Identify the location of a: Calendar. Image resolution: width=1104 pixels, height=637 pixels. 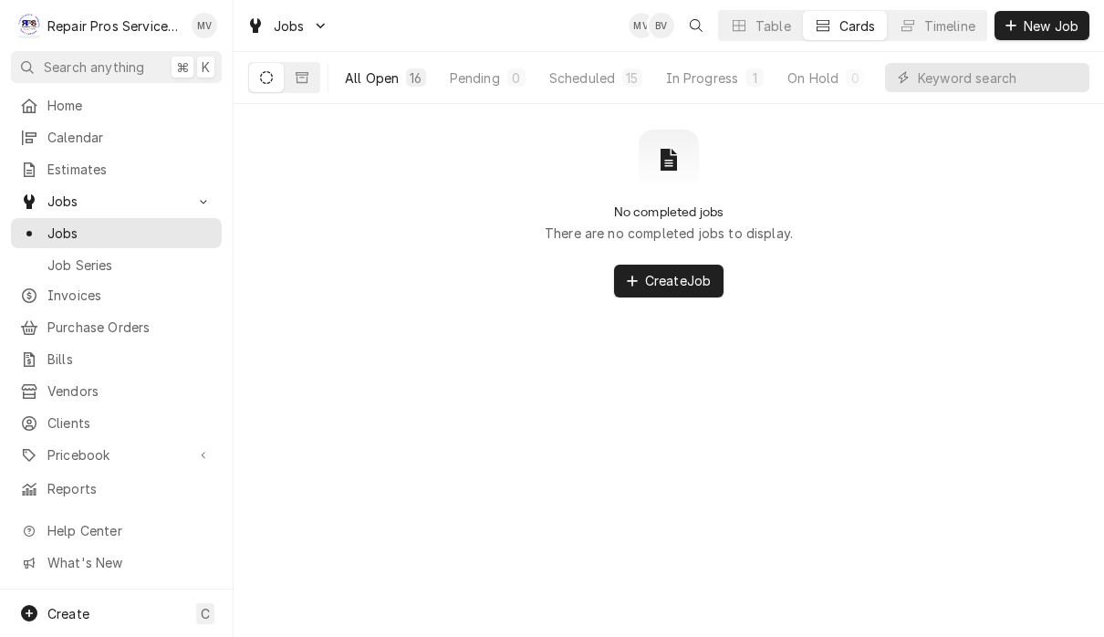
(116, 137).